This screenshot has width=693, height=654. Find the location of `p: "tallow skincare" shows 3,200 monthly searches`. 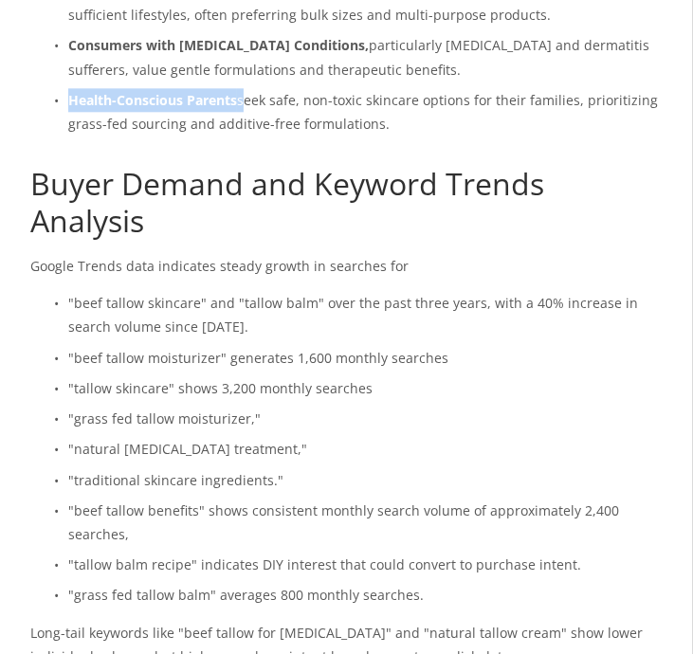

p: "tallow skincare" shows 3,200 monthly searches is located at coordinates (365, 387).